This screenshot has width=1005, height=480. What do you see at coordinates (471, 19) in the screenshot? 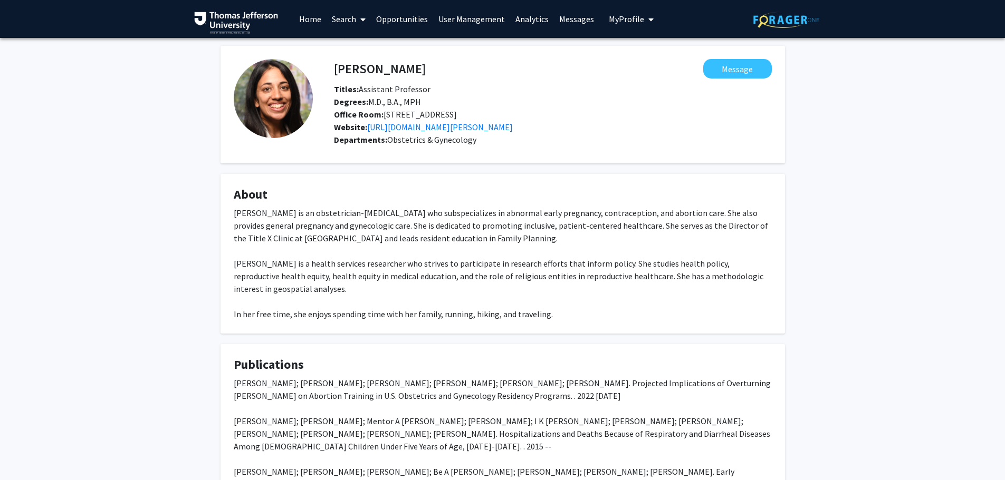
I see `a: User Management` at bounding box center [471, 19].